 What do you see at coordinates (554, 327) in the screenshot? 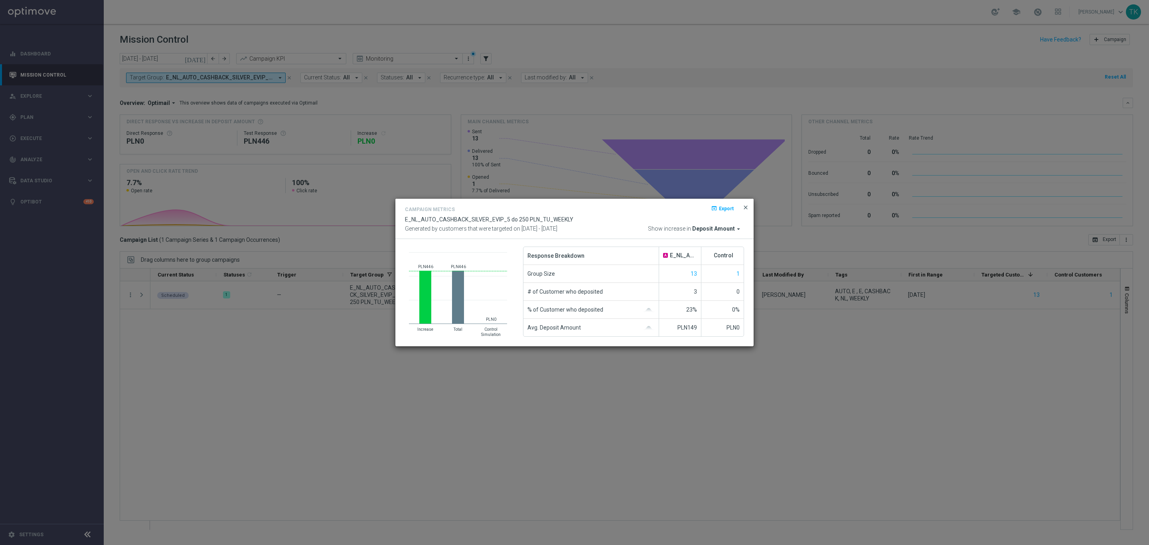
I see `span: Avg. Deposit Amount` at bounding box center [554, 327].